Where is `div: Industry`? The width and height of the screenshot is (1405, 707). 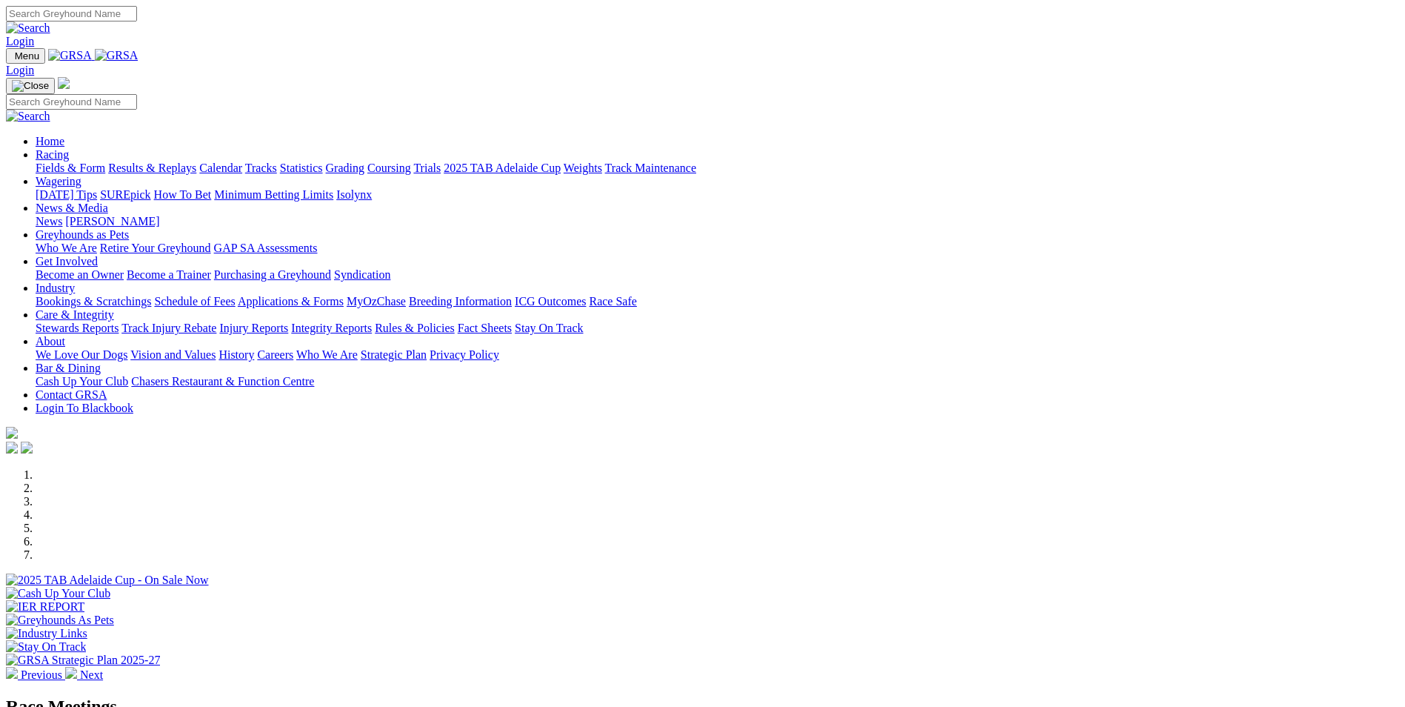 div: Industry is located at coordinates (717, 301).